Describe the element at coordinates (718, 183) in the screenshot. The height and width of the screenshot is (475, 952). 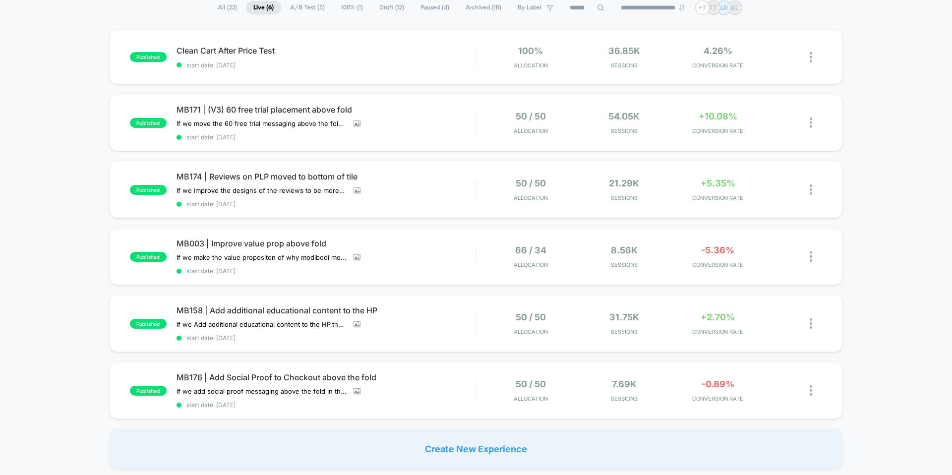
I see `span: +5.35%` at that location.